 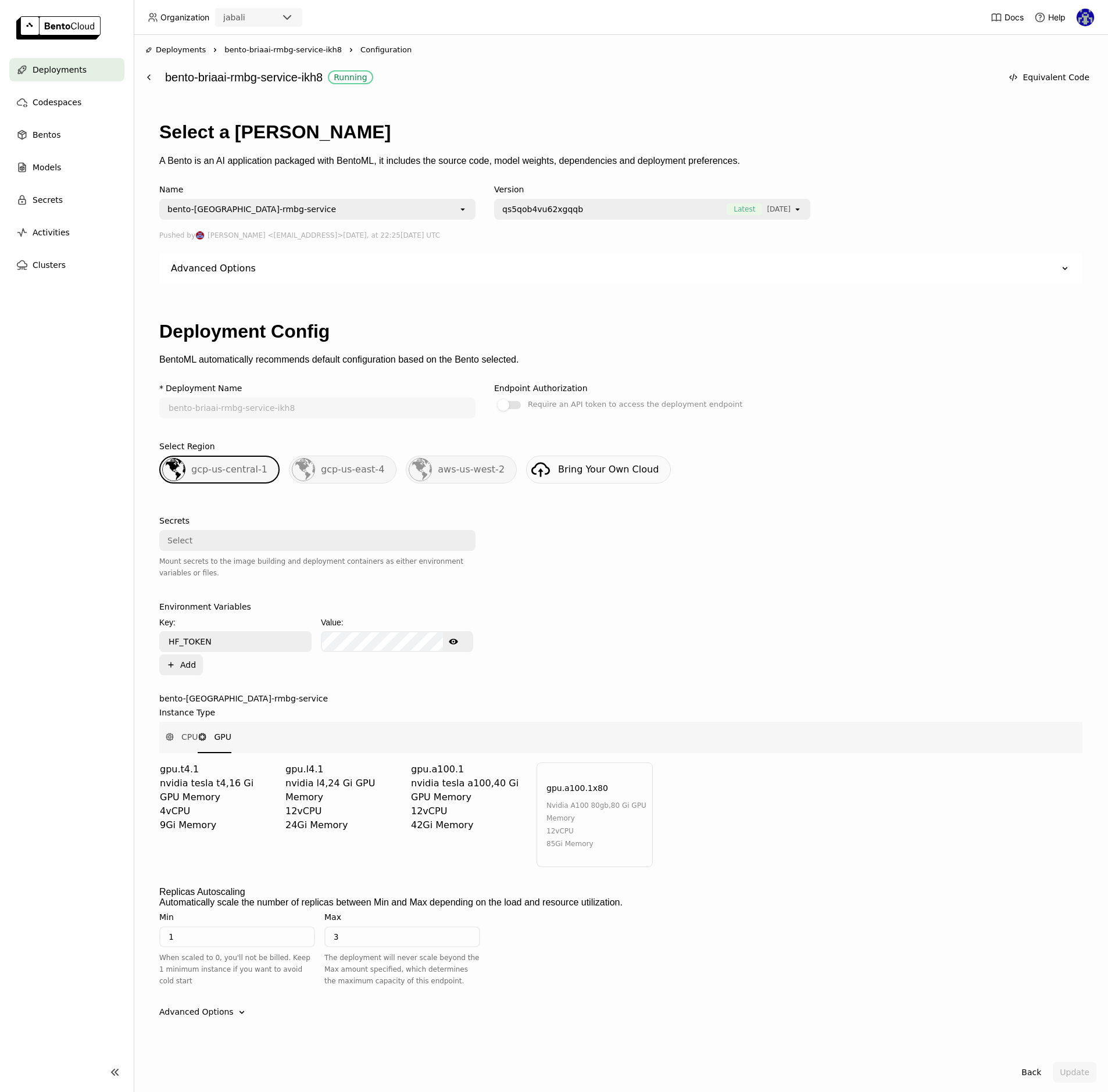 What do you see at coordinates (451, 783) in the screenshot?
I see `span: nvidia tesla a100` at bounding box center [451, 783].